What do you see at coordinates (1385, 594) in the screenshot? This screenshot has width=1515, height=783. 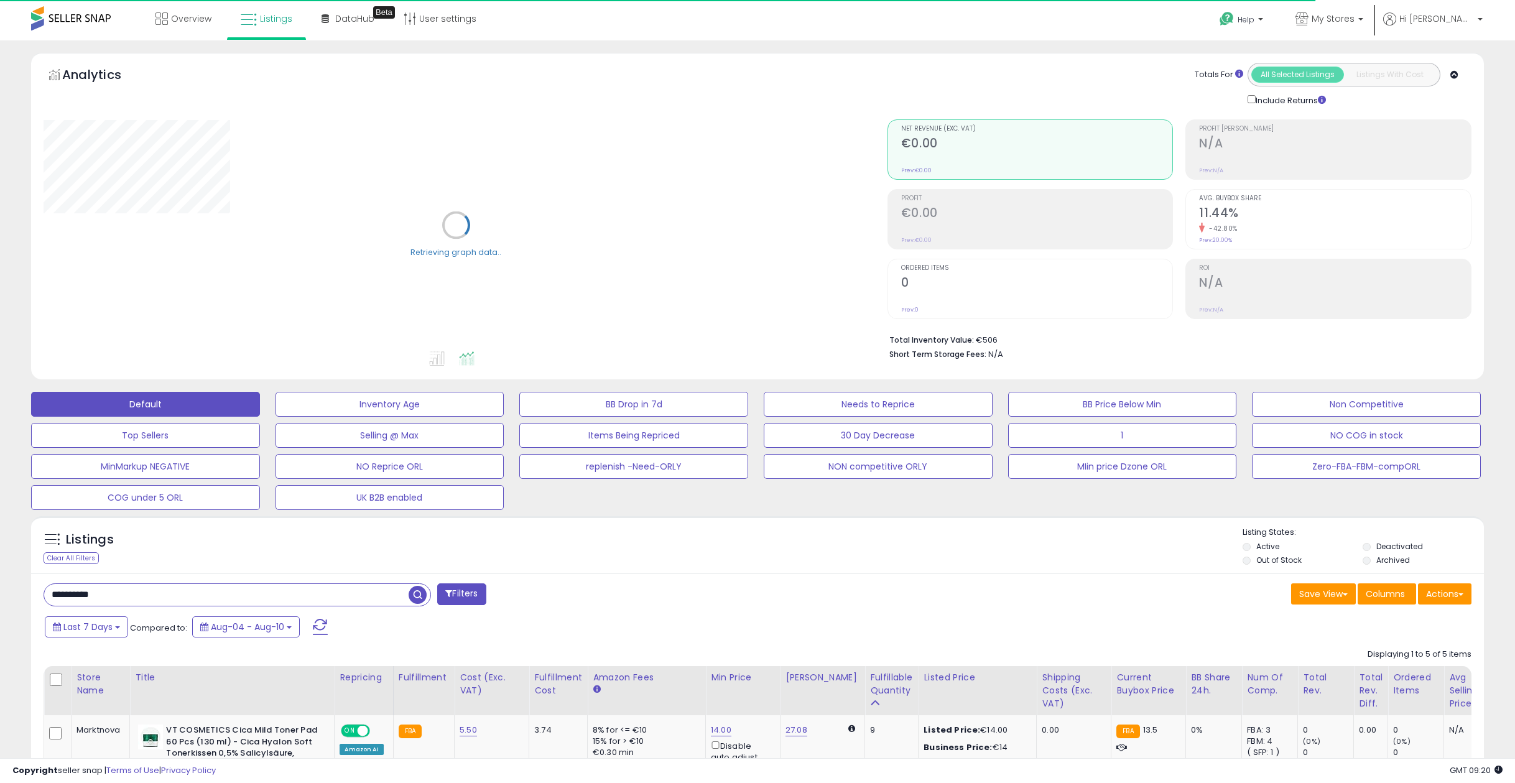 I see `span: Columns` at bounding box center [1385, 594].